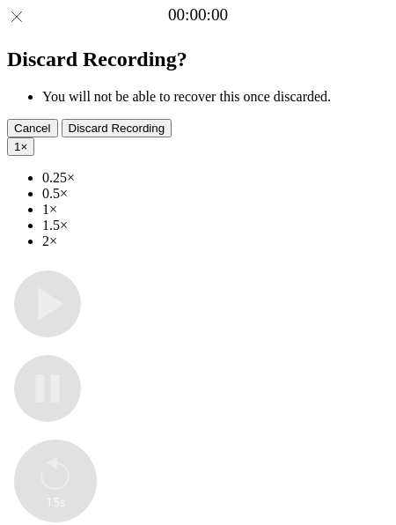 The height and width of the screenshot is (525, 396). Describe the element at coordinates (33, 128) in the screenshot. I see `button: Cancel` at that location.